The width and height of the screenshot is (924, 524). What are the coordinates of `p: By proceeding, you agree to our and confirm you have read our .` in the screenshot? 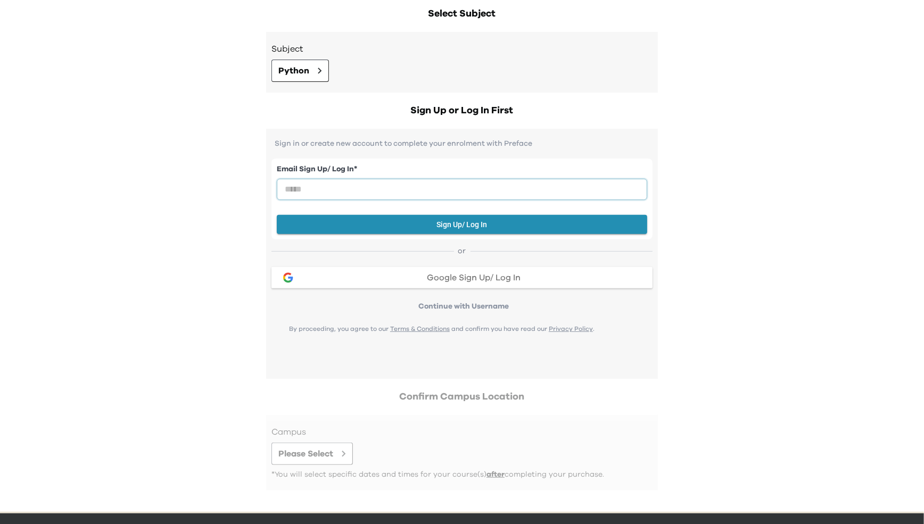 It's located at (442, 329).